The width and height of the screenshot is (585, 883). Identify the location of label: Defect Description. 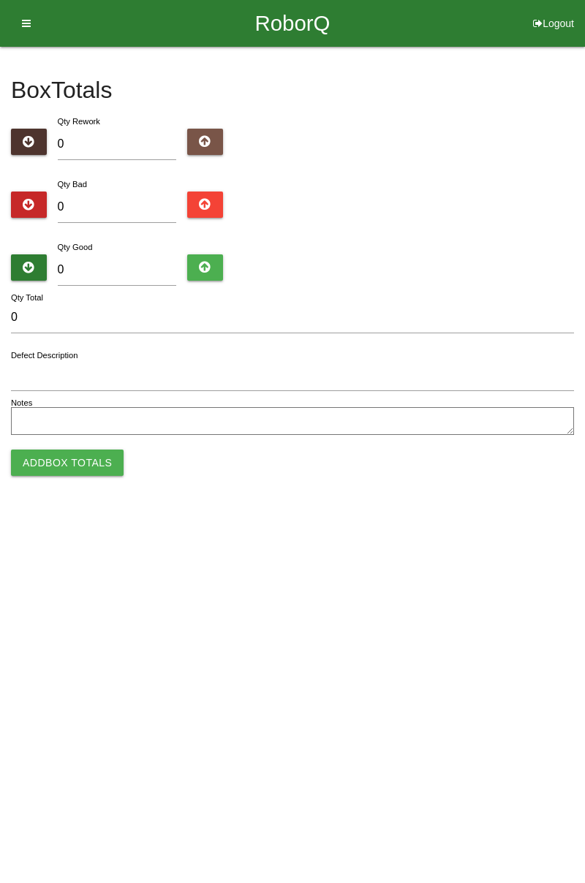
(45, 355).